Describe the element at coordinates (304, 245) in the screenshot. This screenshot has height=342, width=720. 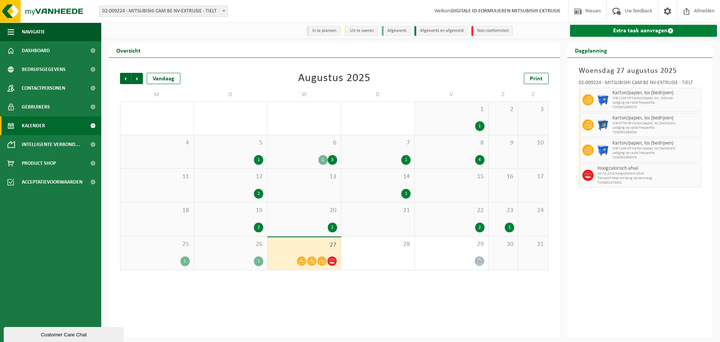
I see `span: 27` at that location.